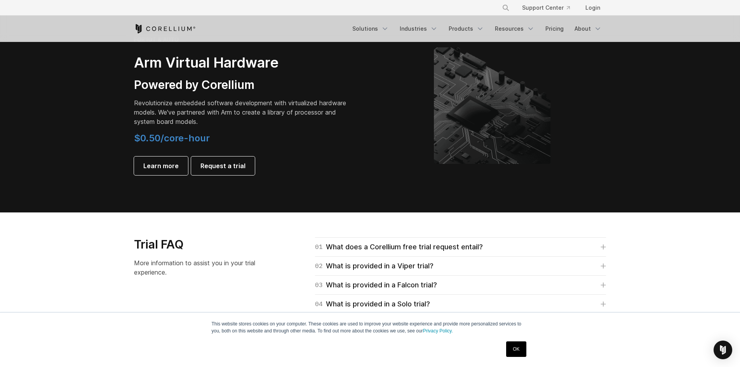 The image size is (740, 367). What do you see at coordinates (722, 350) in the screenshot?
I see `div: Open Intercom Messenger` at bounding box center [722, 350].